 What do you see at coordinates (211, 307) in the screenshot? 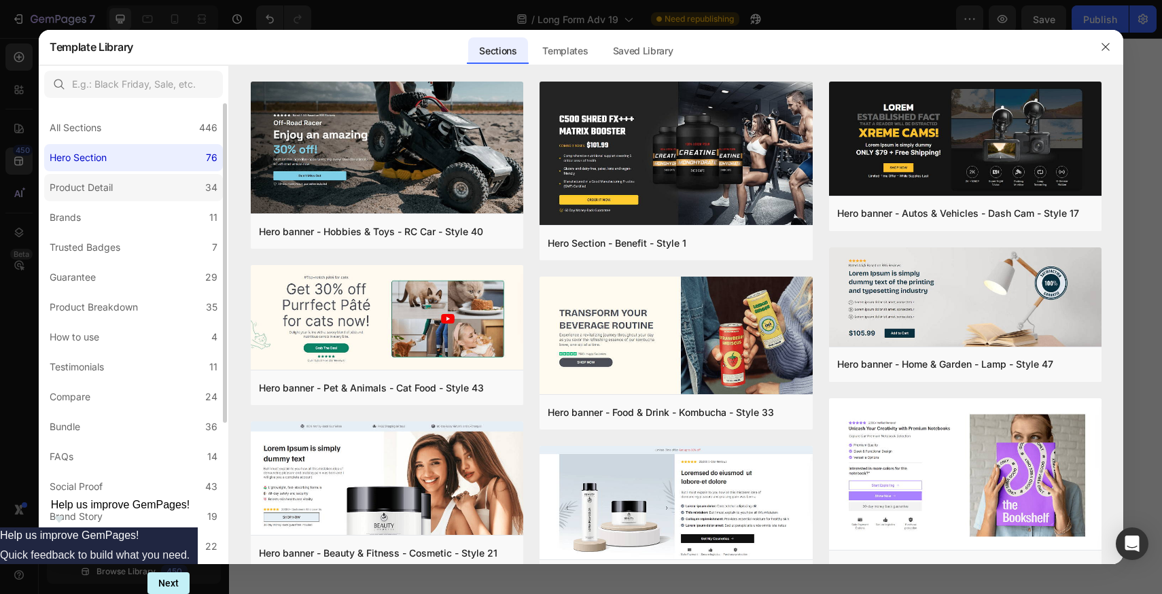
I see `div: 35` at bounding box center [211, 307].